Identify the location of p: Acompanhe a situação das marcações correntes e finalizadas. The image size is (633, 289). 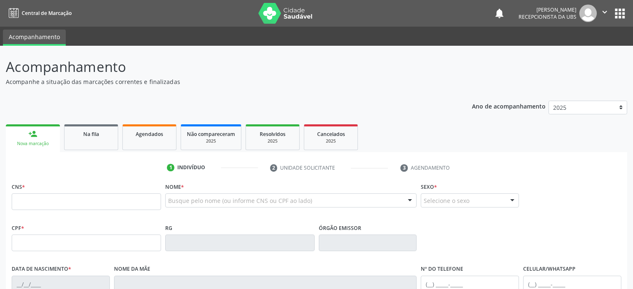
(223, 82).